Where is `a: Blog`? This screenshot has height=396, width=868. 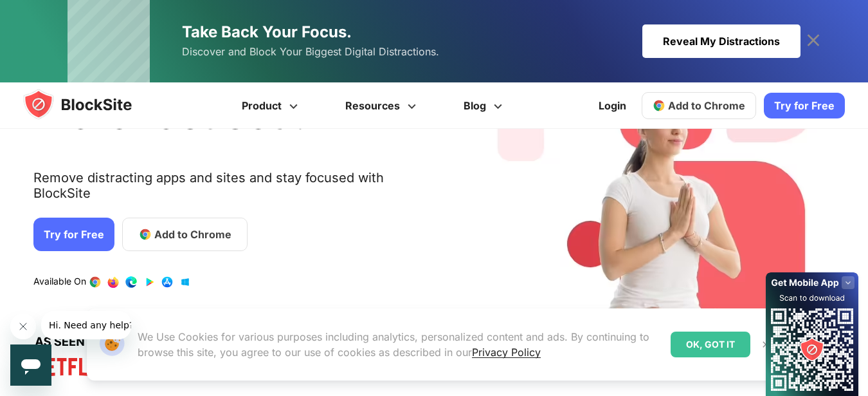 a: Blog is located at coordinates (485, 105).